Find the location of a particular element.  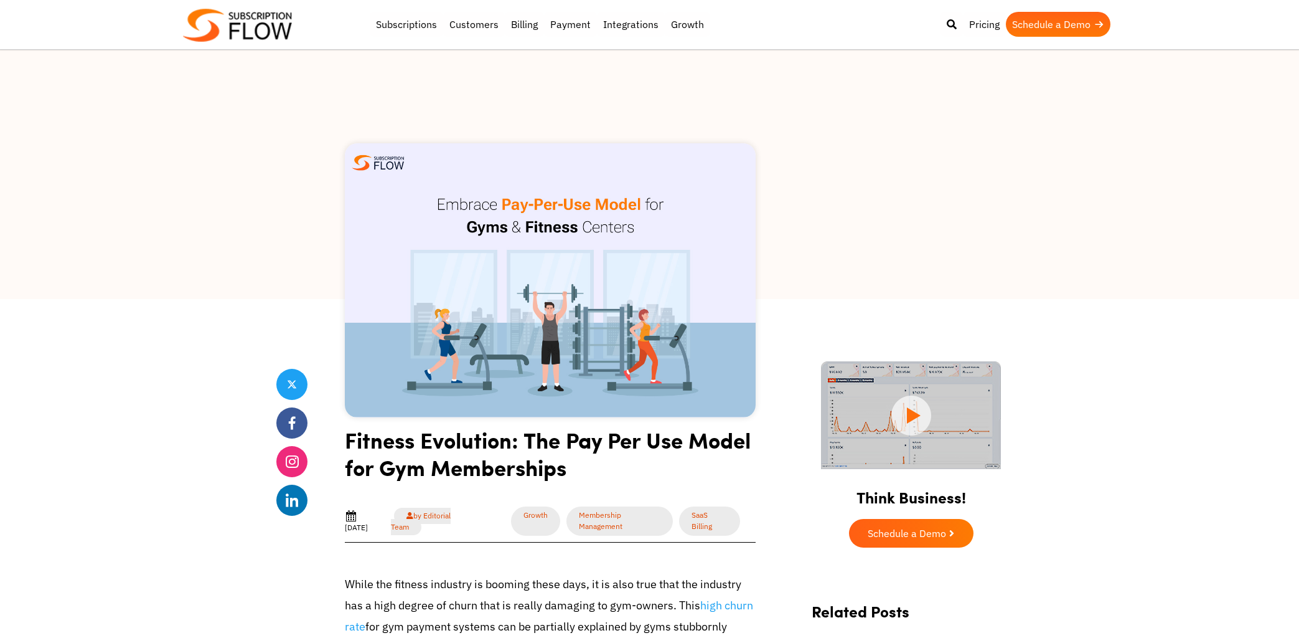

img: Subscriptionflow is located at coordinates (237, 25).